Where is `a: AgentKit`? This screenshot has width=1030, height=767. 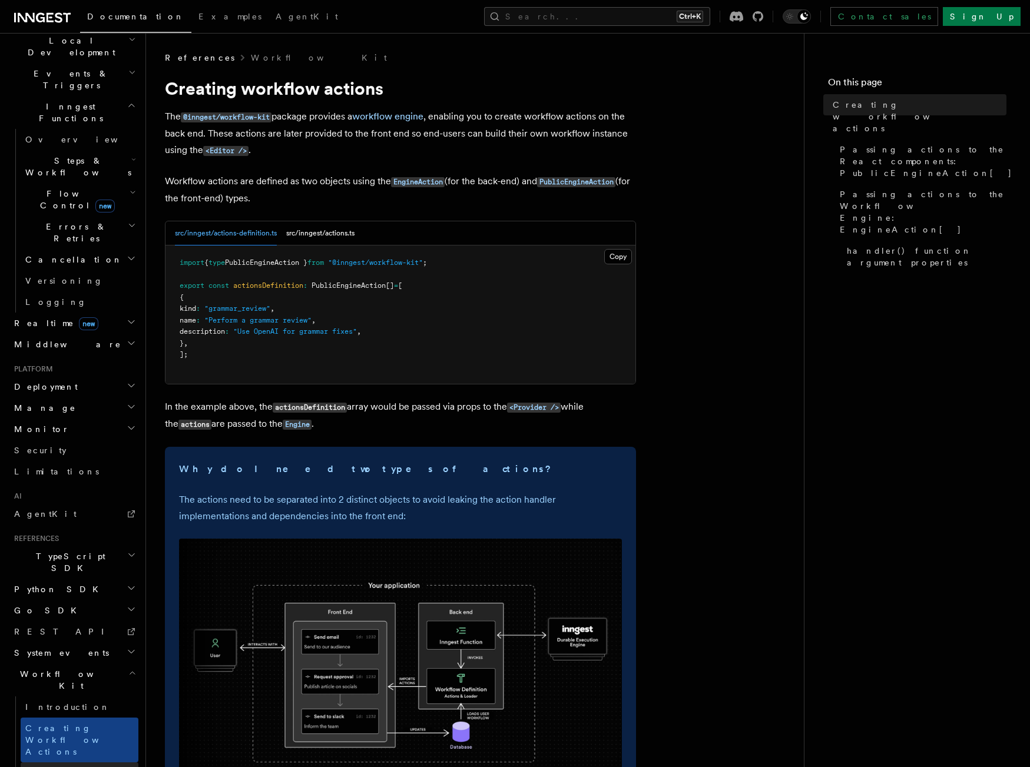
a: AgentKit is located at coordinates (307, 18).